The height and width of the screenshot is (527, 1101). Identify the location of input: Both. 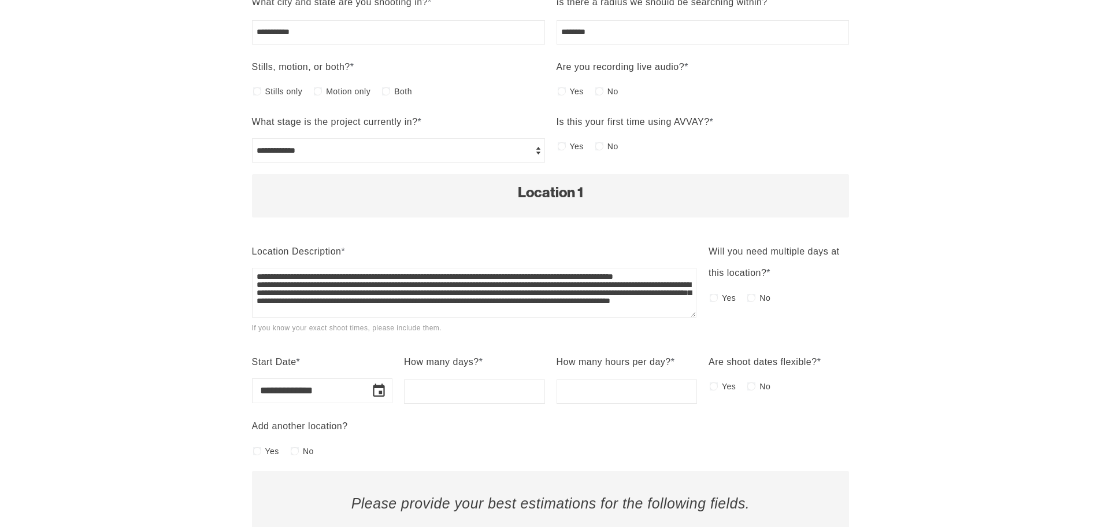
(386, 91).